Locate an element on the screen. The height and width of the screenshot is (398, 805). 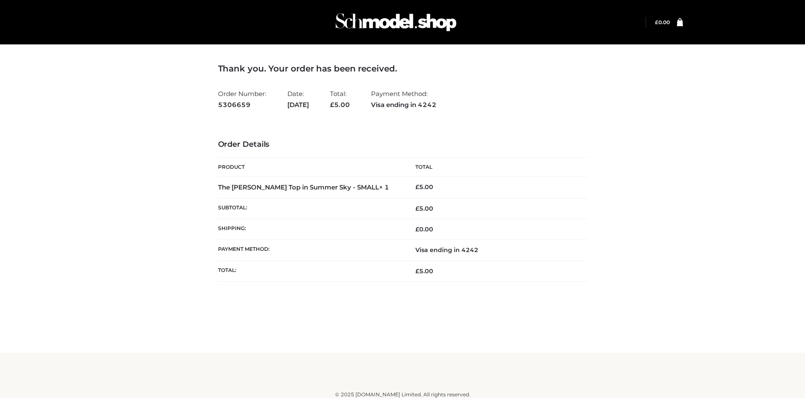
li: Date: is located at coordinates (298, 99).